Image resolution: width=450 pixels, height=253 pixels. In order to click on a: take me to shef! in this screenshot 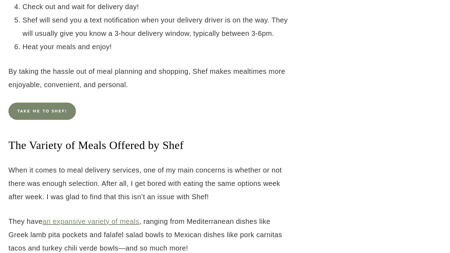, I will do `click(42, 111)`.